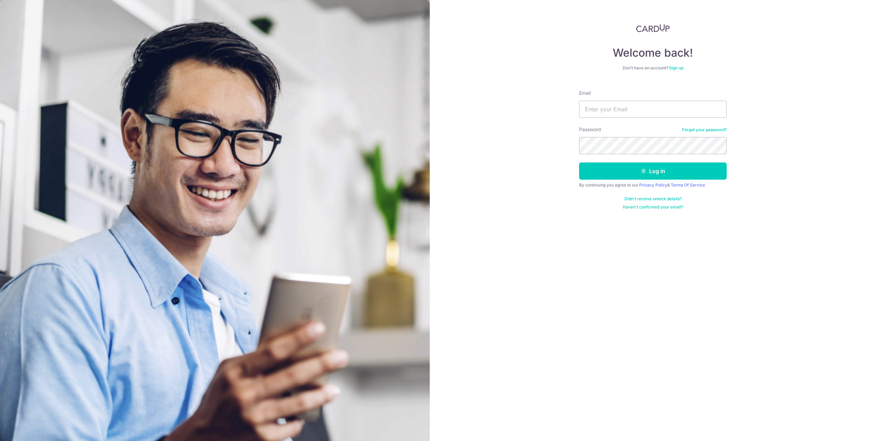 This screenshot has height=441, width=876. Describe the element at coordinates (705, 130) in the screenshot. I see `a: Forgot your password?` at that location.